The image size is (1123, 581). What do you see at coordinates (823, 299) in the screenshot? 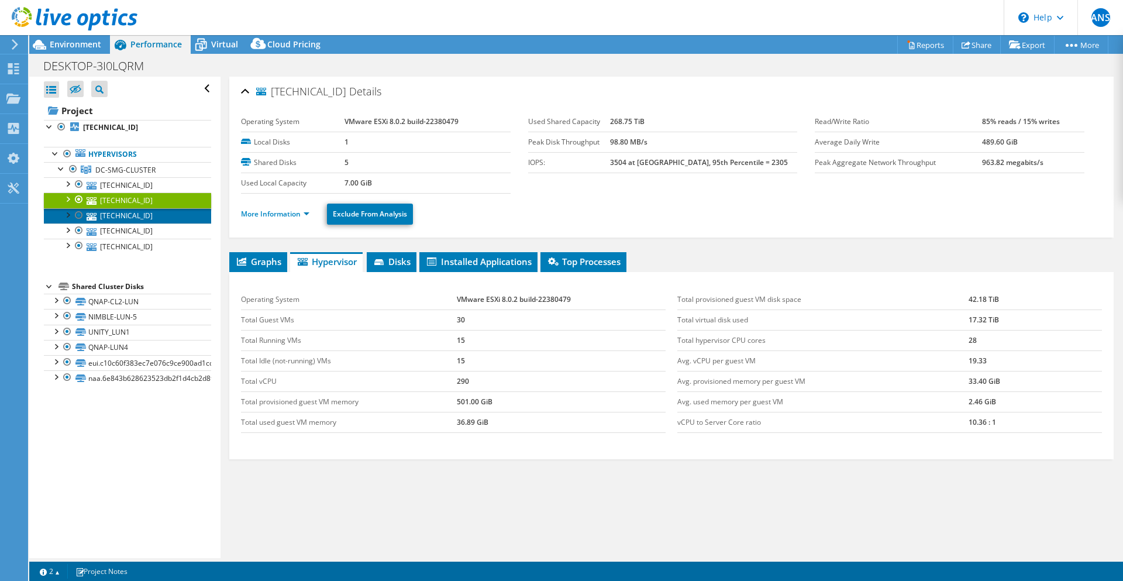
I see `td: Total provisioned guest VM disk space` at bounding box center [823, 299].